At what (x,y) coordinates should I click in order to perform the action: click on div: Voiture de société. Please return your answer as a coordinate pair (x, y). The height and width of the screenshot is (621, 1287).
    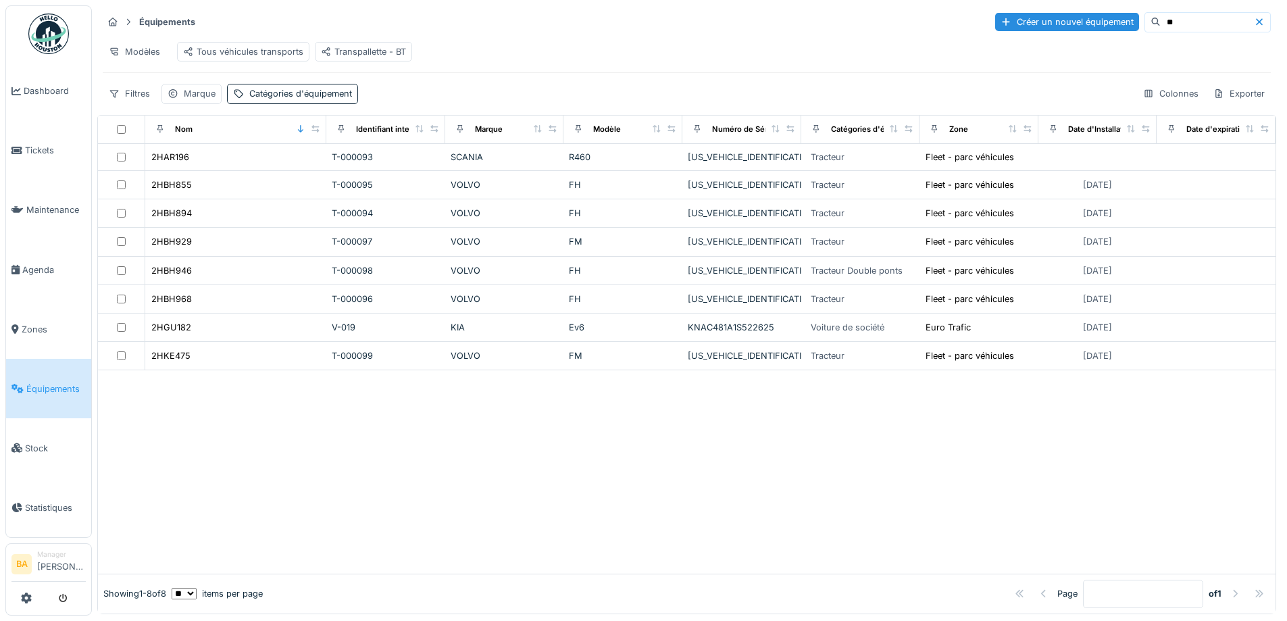
    Looking at the image, I should click on (847, 327).